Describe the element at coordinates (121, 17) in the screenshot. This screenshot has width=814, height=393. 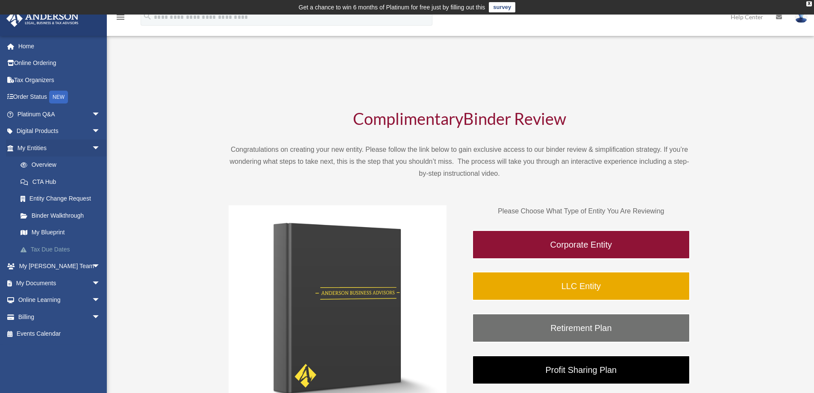
I see `i: menu` at that location.